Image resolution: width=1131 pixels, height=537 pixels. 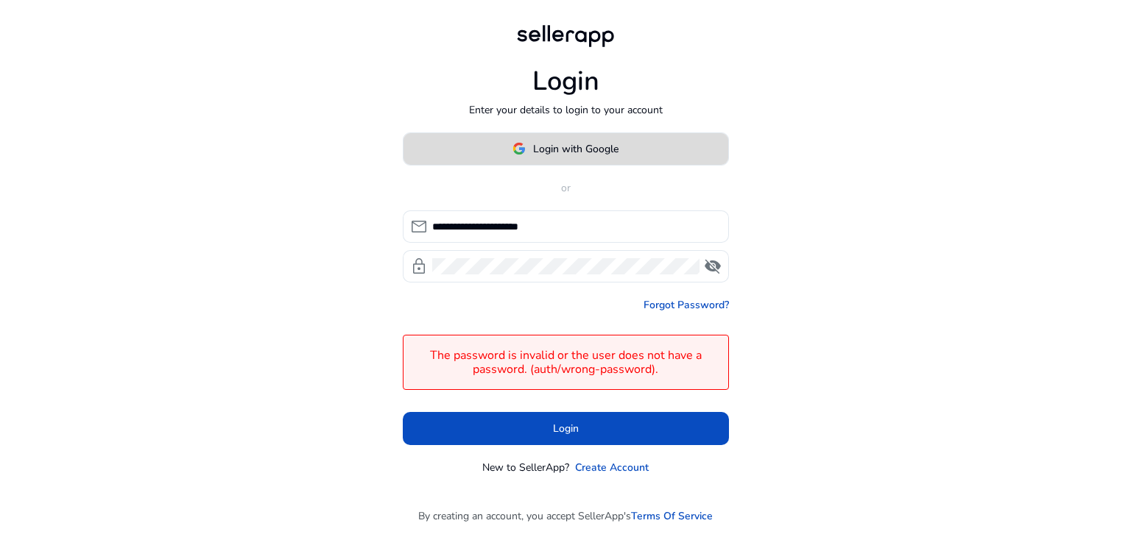 What do you see at coordinates (419, 227) in the screenshot?
I see `span: mail` at bounding box center [419, 227].